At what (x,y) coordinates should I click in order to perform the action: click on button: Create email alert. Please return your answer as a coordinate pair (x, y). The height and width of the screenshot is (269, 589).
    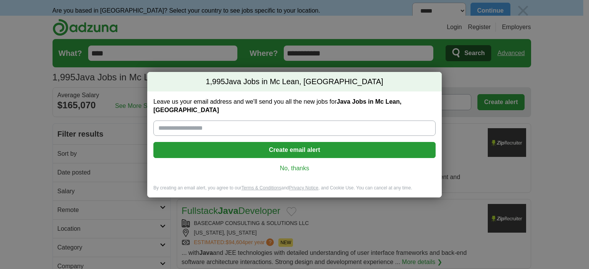
    Looking at the image, I should click on (294, 150).